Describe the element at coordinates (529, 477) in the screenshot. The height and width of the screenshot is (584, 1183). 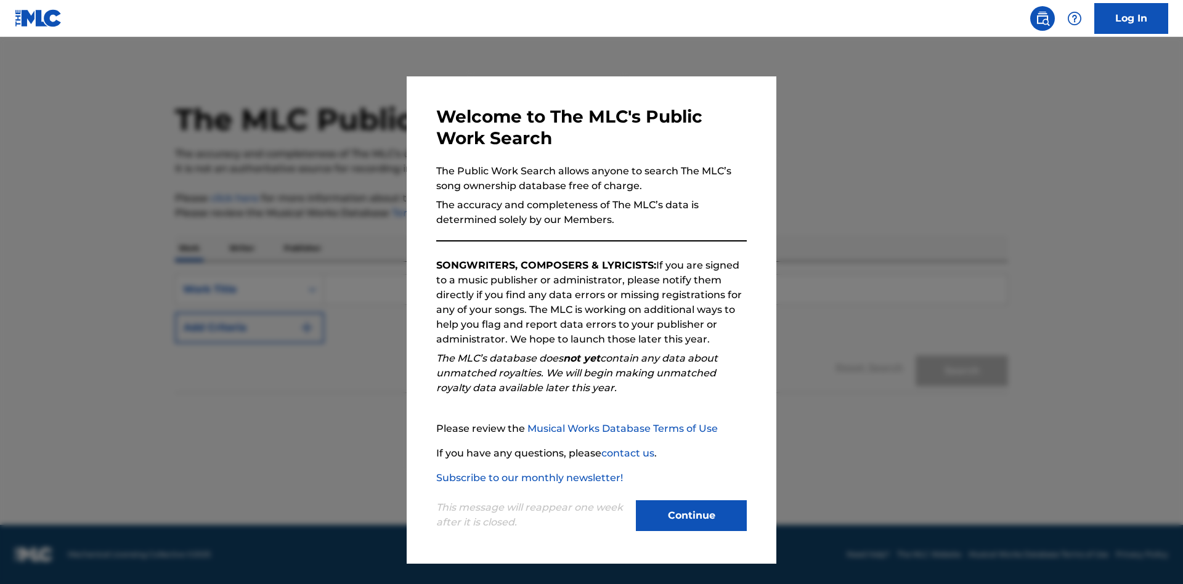
I see `a: Subscribe to our monthly newsletter!` at that location.